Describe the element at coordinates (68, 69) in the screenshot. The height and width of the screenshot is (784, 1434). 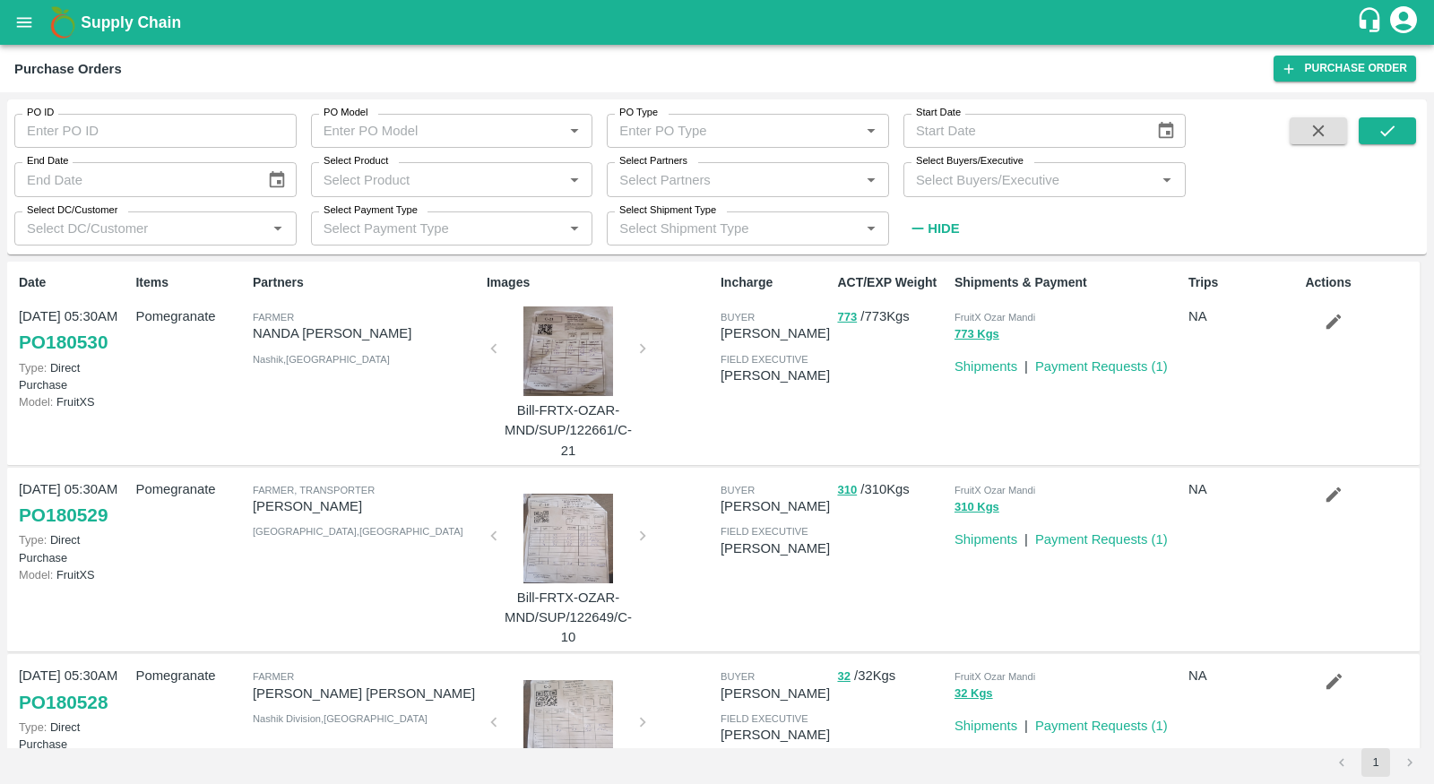
I see `div: Purchase Orders` at that location.